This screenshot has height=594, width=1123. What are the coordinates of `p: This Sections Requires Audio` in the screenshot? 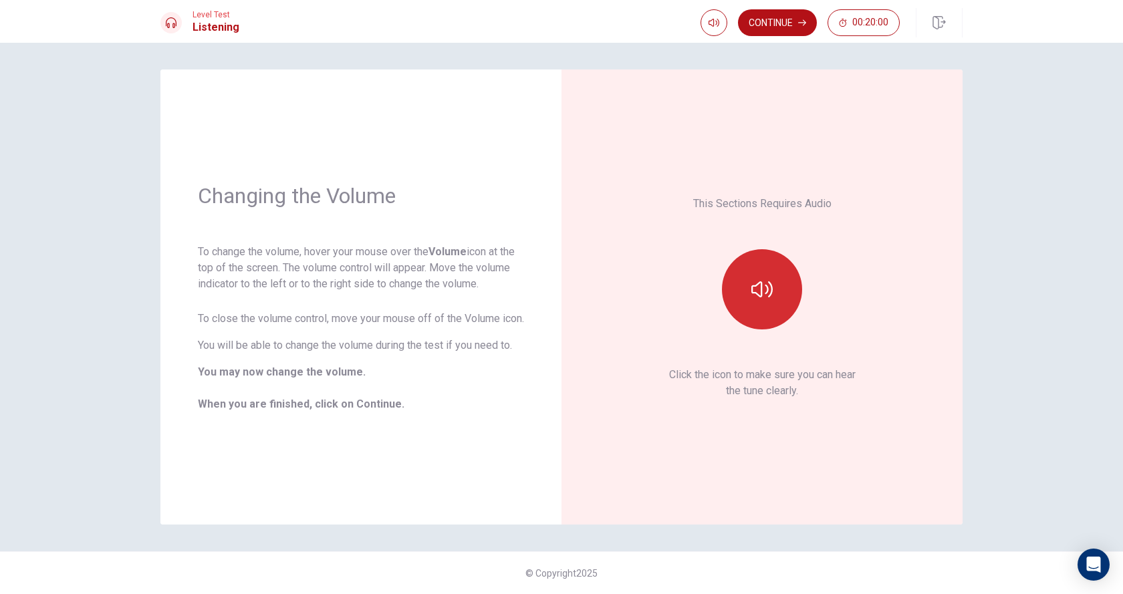 It's located at (762, 204).